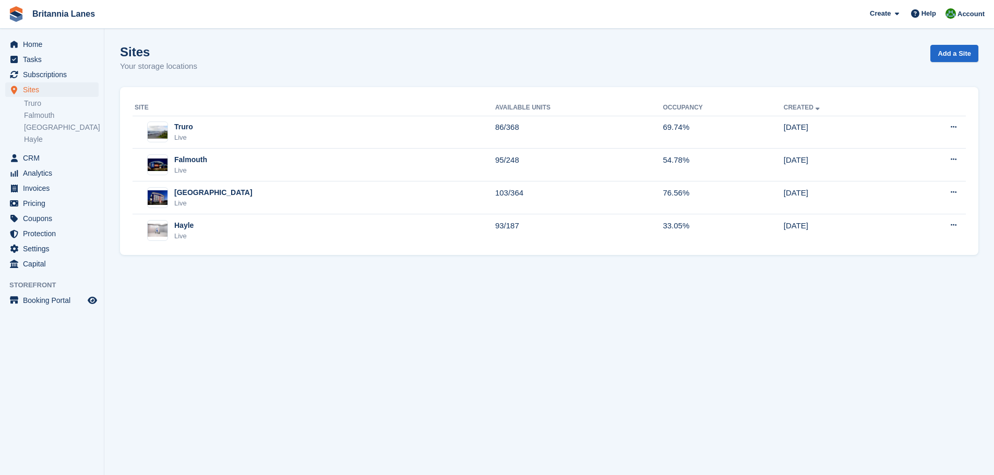  Describe the element at coordinates (159, 52) in the screenshot. I see `h1: Sites` at that location.